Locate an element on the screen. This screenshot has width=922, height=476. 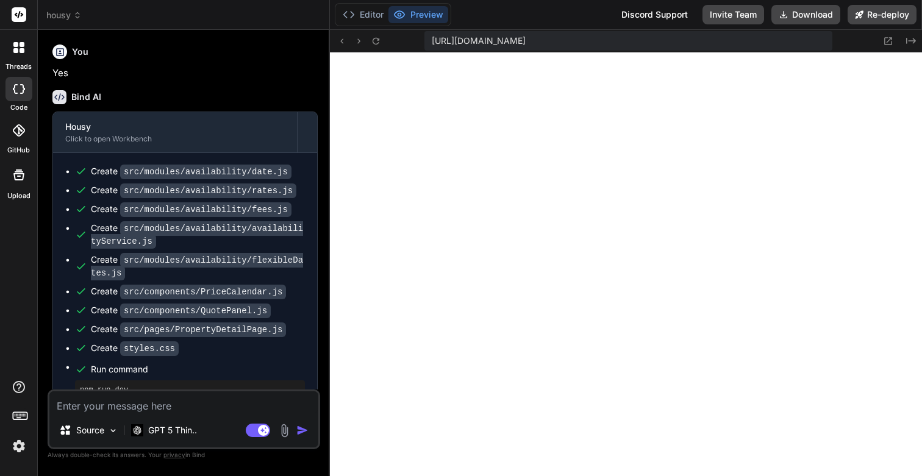
span: housy is located at coordinates (64, 15).